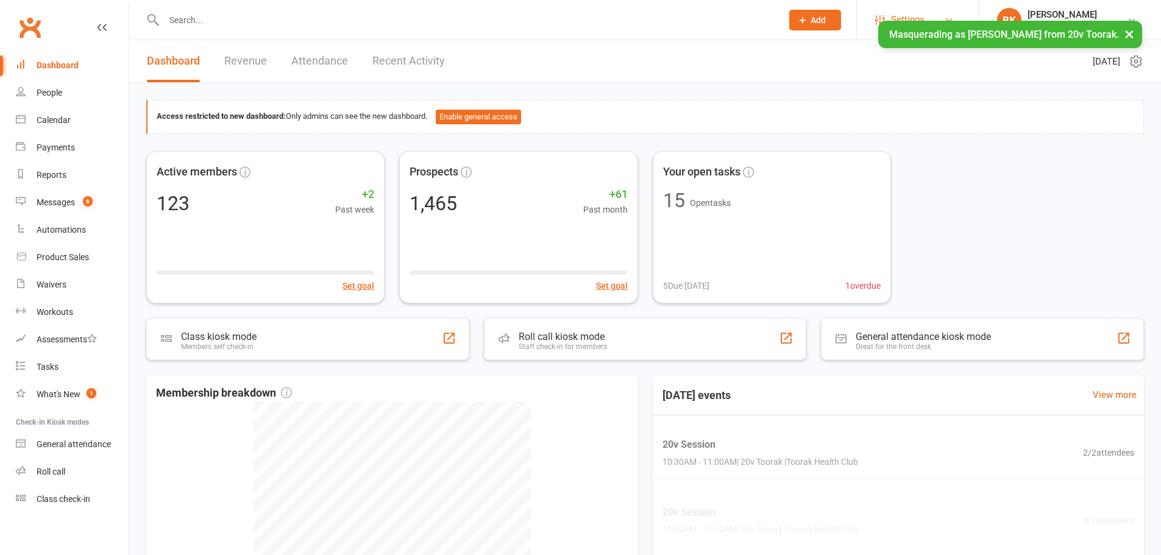 The image size is (1161, 555). What do you see at coordinates (645, 117) in the screenshot?
I see `div: Only admins can see the new dashboard.` at bounding box center [645, 117].